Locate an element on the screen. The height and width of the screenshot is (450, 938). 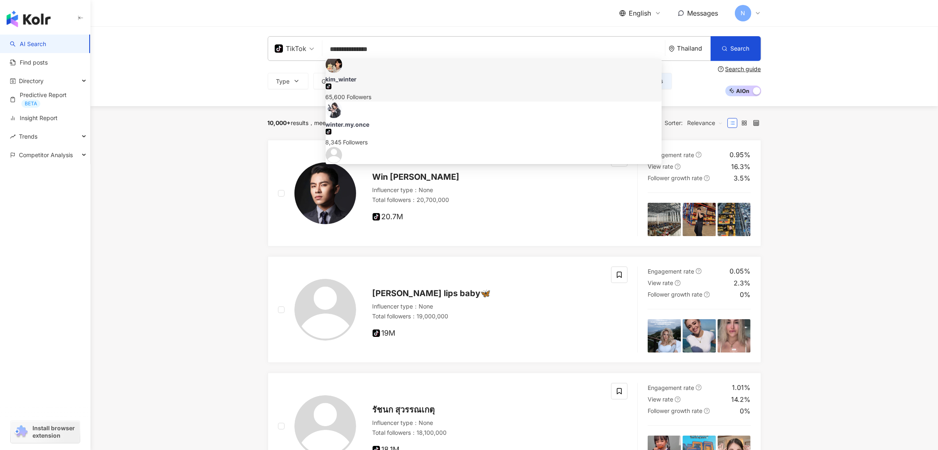
div: Sorter: is located at coordinates (696, 123).